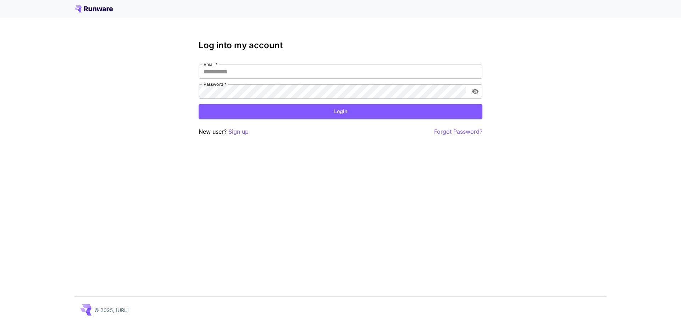 The width and height of the screenshot is (681, 323). I want to click on h3: Log into my account, so click(340, 45).